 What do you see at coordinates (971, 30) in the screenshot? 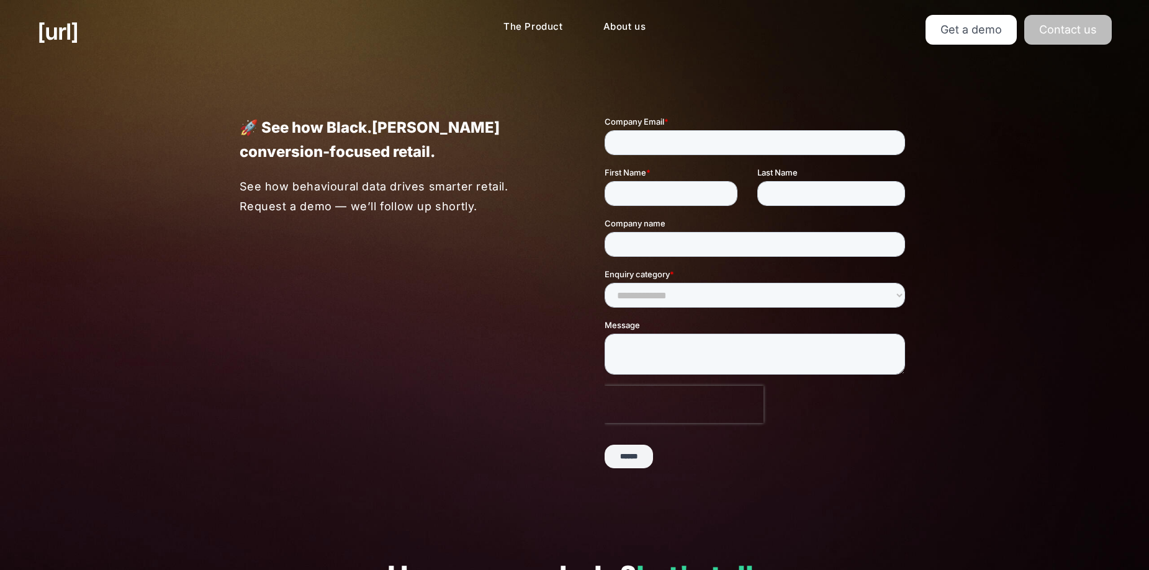
I see `a: Get a demo` at bounding box center [971, 30].